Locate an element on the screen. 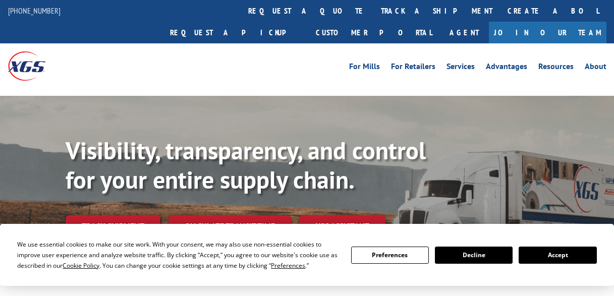  a: Advantages is located at coordinates (507, 68).